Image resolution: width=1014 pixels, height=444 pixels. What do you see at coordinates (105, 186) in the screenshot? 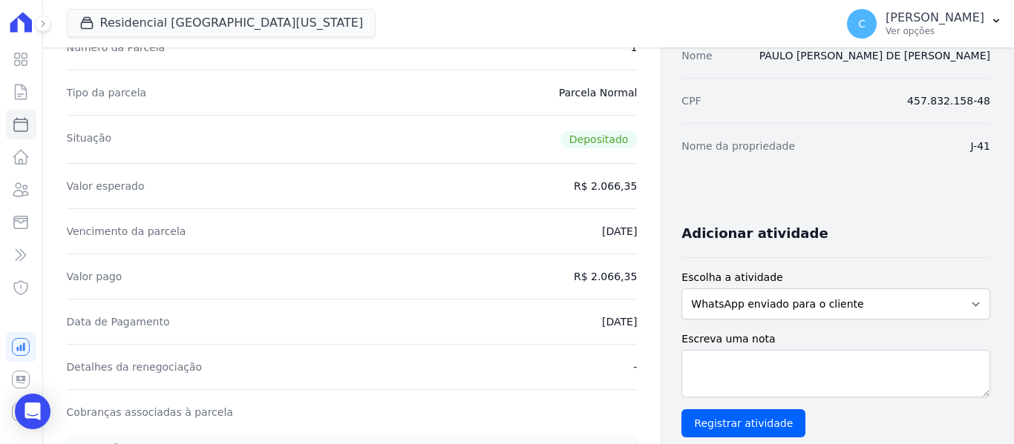
I see `dt: Valor esperado` at bounding box center [105, 186].